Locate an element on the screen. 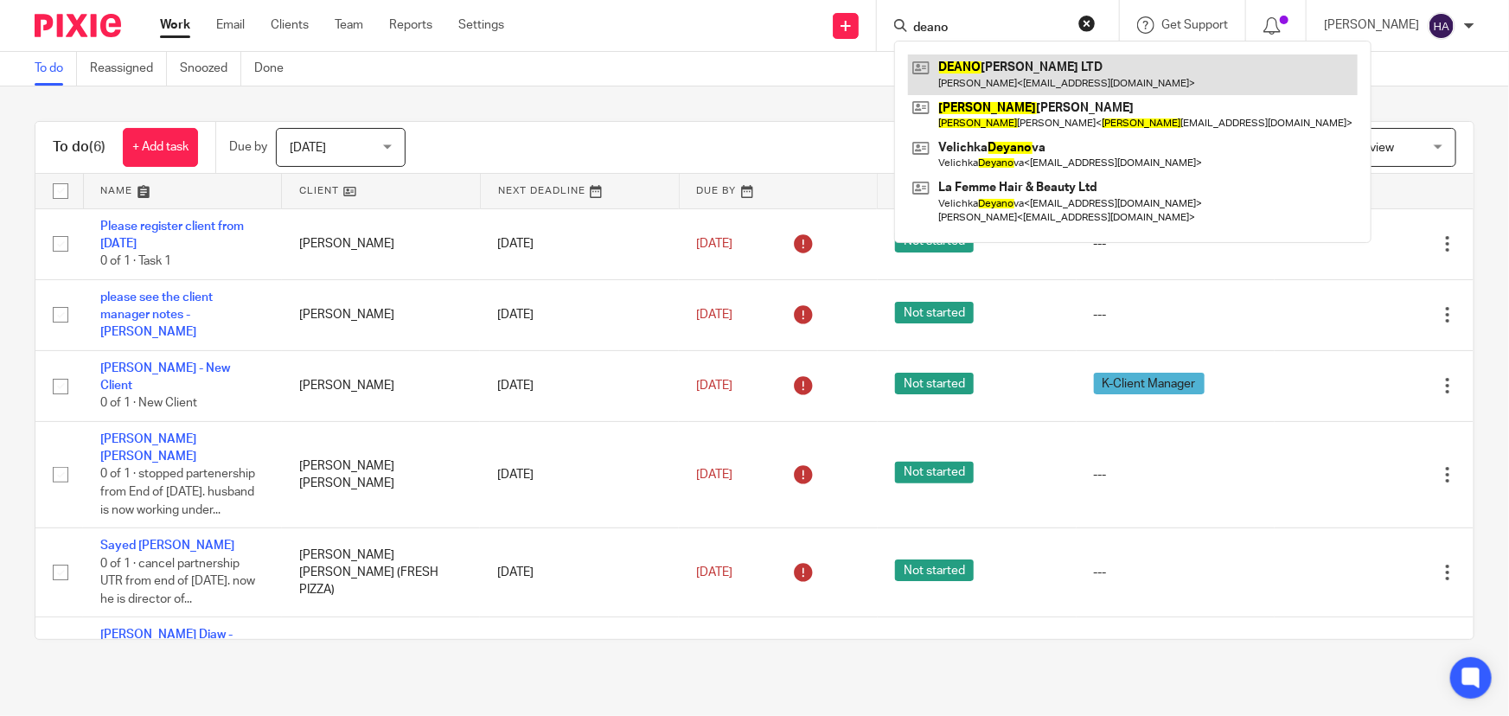  a: Settings is located at coordinates (481, 25).